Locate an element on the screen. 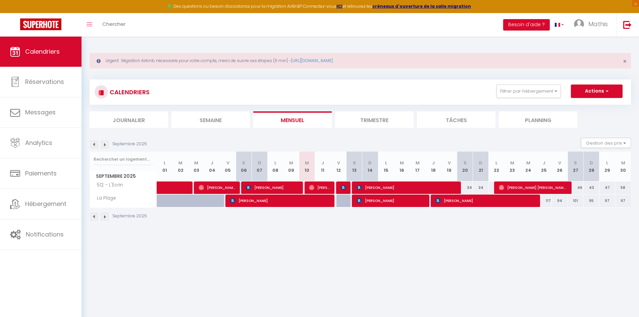  button: Gestion des prix is located at coordinates (605, 143).